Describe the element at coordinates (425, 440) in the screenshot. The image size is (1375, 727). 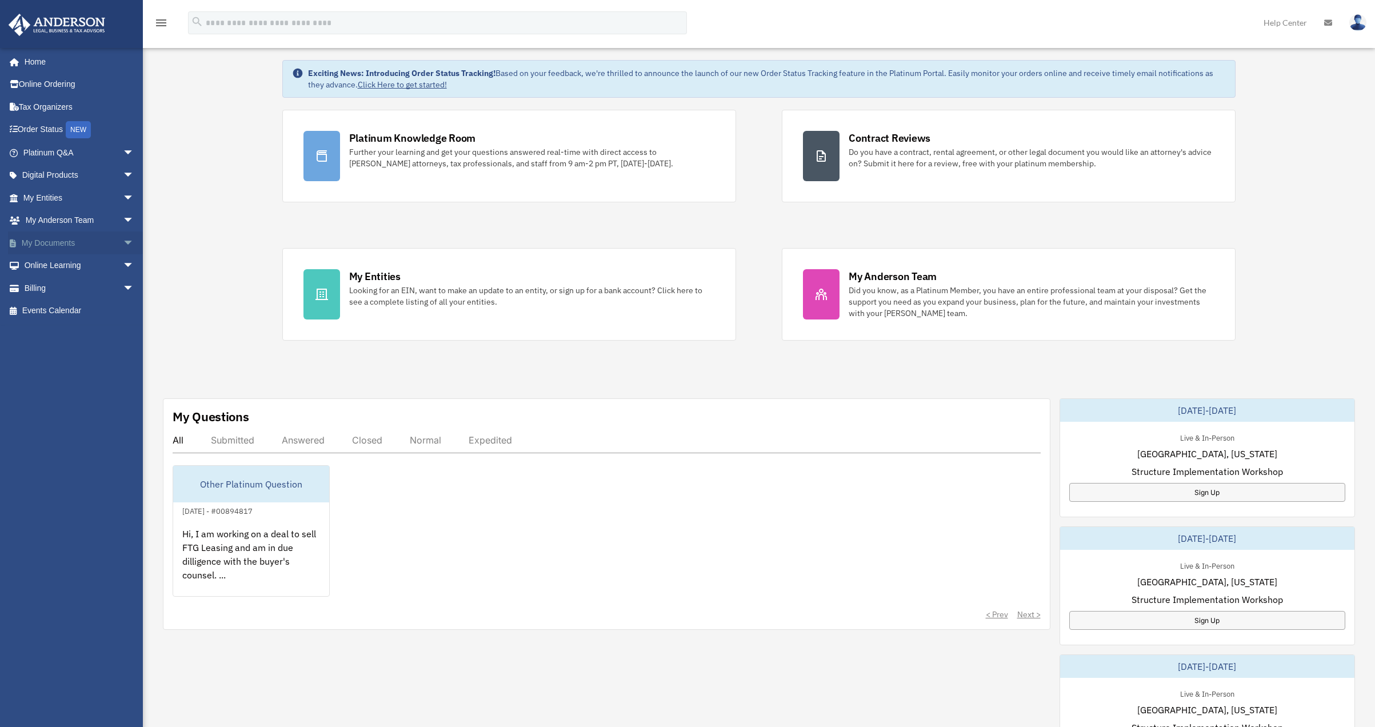
I see `div: Normal` at that location.